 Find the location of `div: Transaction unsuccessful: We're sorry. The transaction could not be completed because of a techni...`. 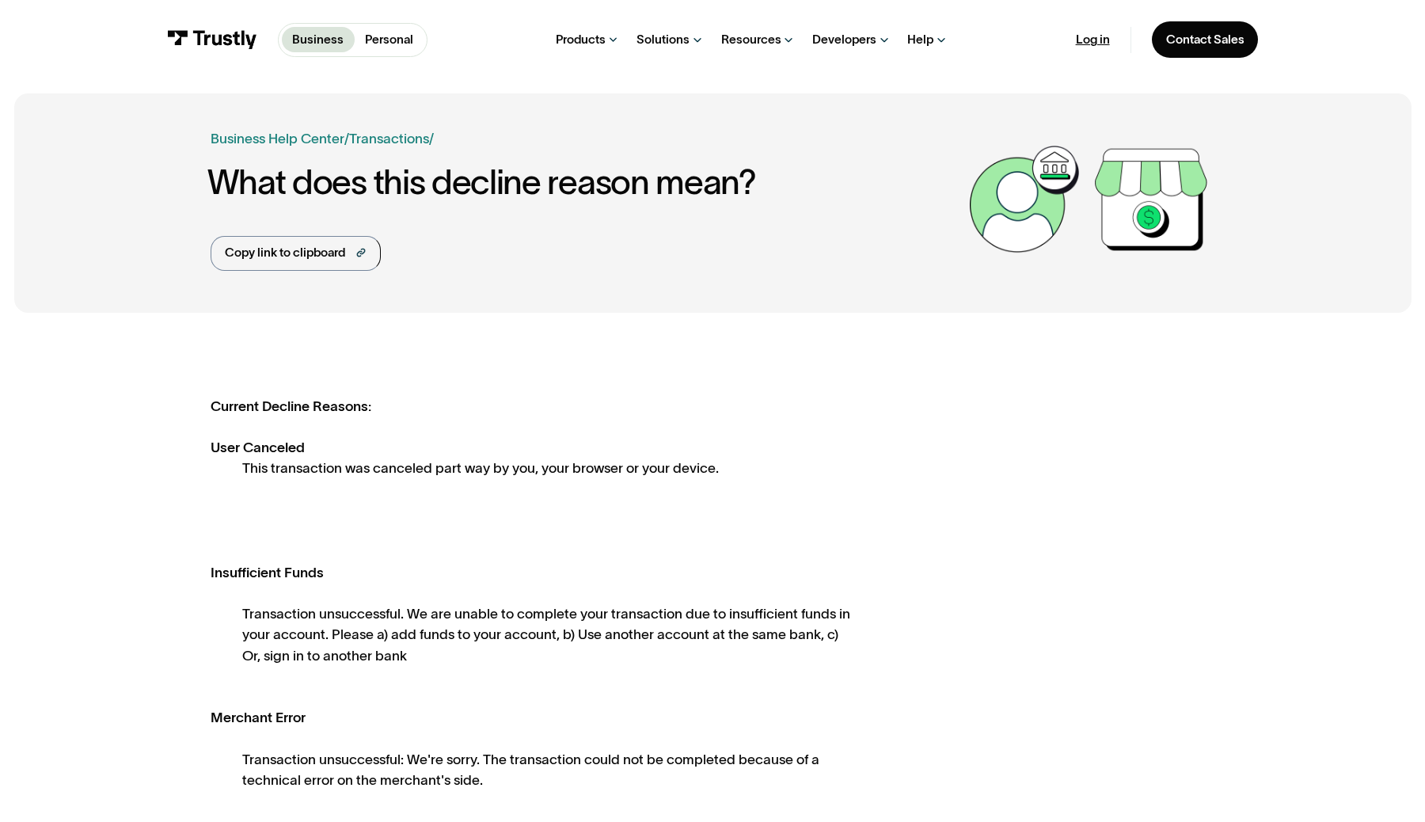

div: Transaction unsuccessful: We're sorry. The transaction could not be completed because of a techni... is located at coordinates (549, 769).